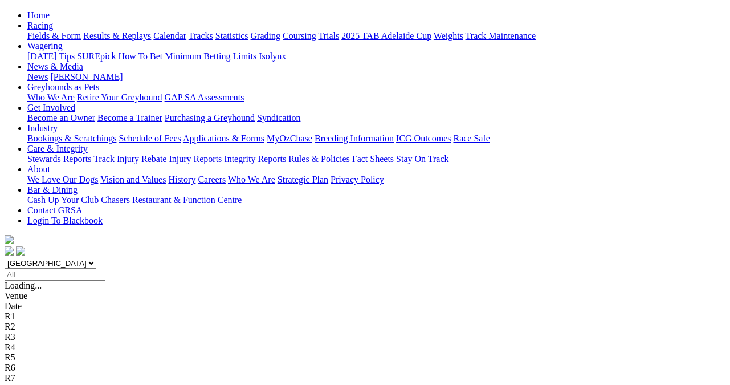 The width and height of the screenshot is (730, 385). Describe the element at coordinates (55, 210) in the screenshot. I see `a: Contact GRSA` at that location.